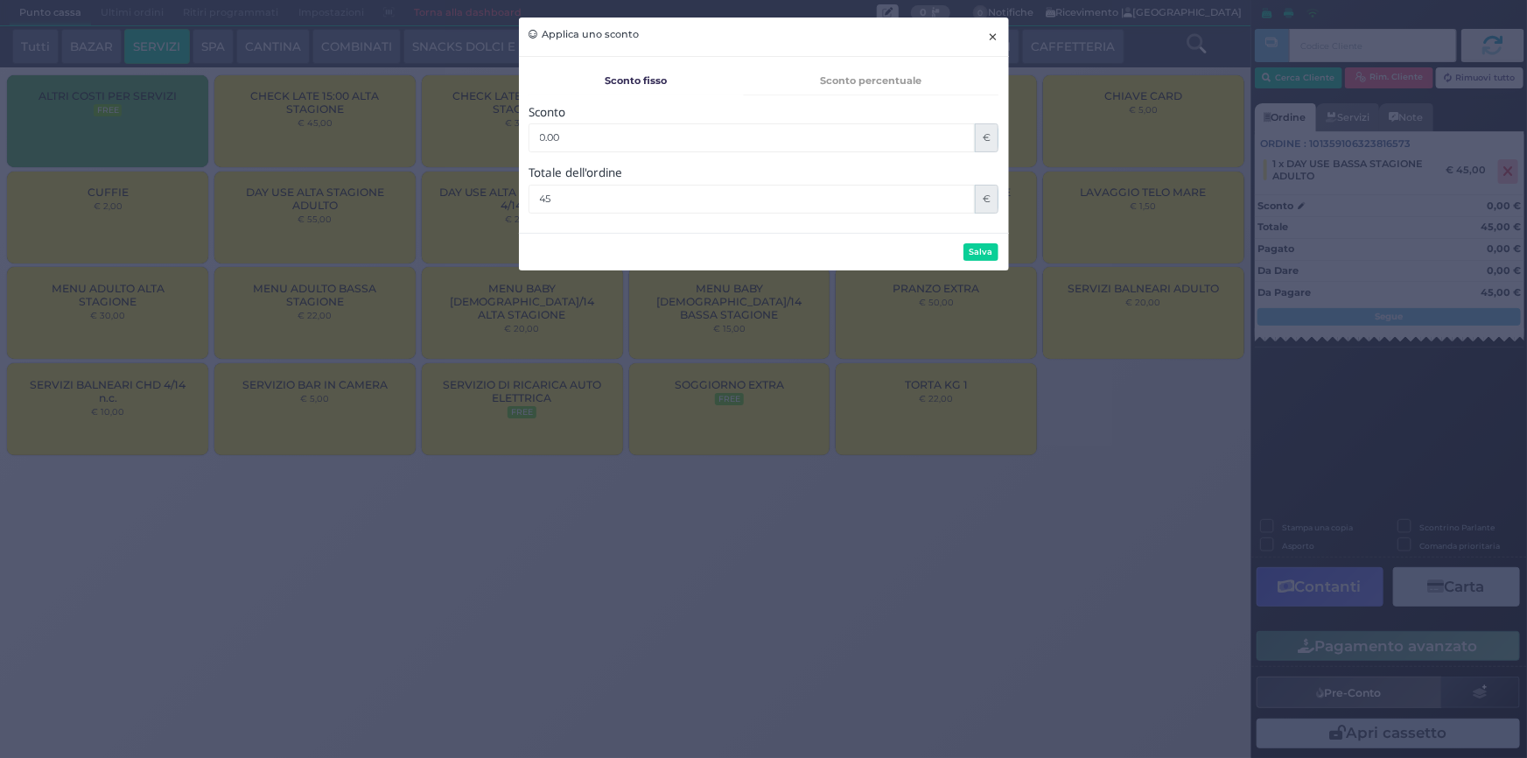 Image resolution: width=1527 pixels, height=758 pixels. Describe the element at coordinates (872, 81) in the screenshot. I see `b: Sconto percentuale` at that location.